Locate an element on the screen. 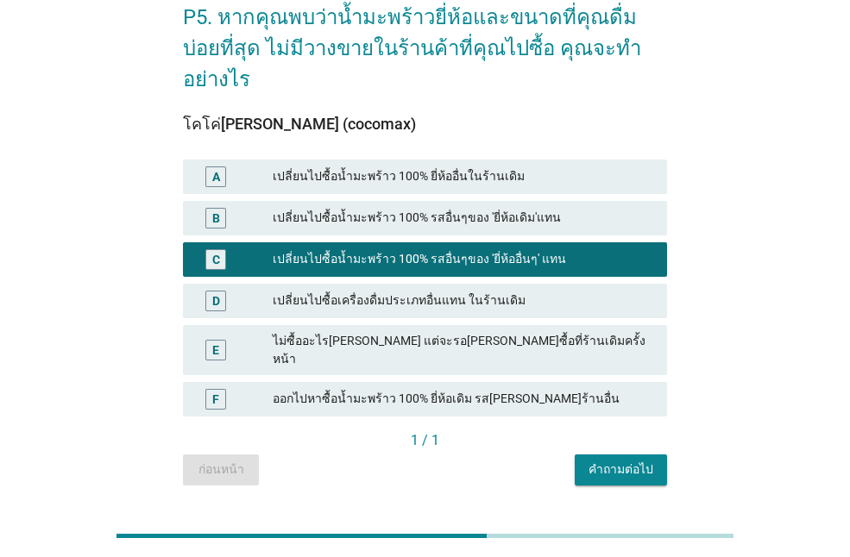 The width and height of the screenshot is (850, 557). div: D is located at coordinates (216, 300).